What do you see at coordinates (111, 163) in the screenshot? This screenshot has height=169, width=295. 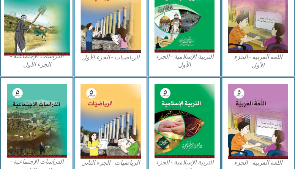 I see `figcaption: الرياضيات - الجزء الثاني` at bounding box center [111, 163].